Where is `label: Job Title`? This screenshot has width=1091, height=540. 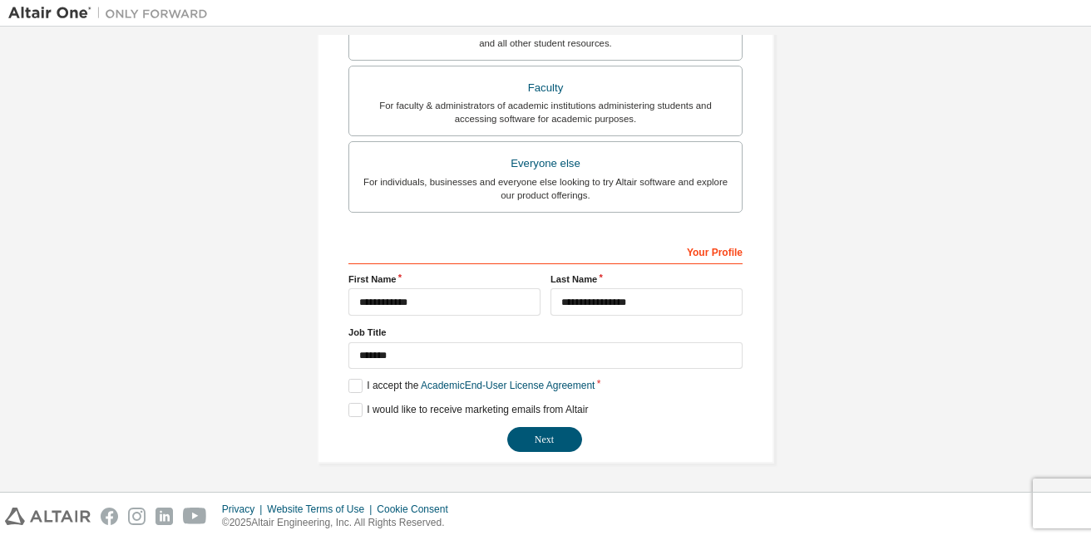 label: Job Title is located at coordinates (545, 333).